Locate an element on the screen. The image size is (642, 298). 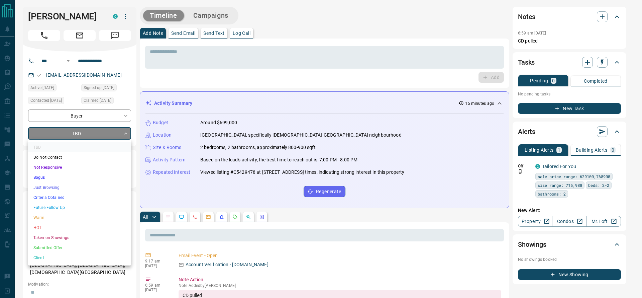
li: Taken on Showings is located at coordinates (80, 238).